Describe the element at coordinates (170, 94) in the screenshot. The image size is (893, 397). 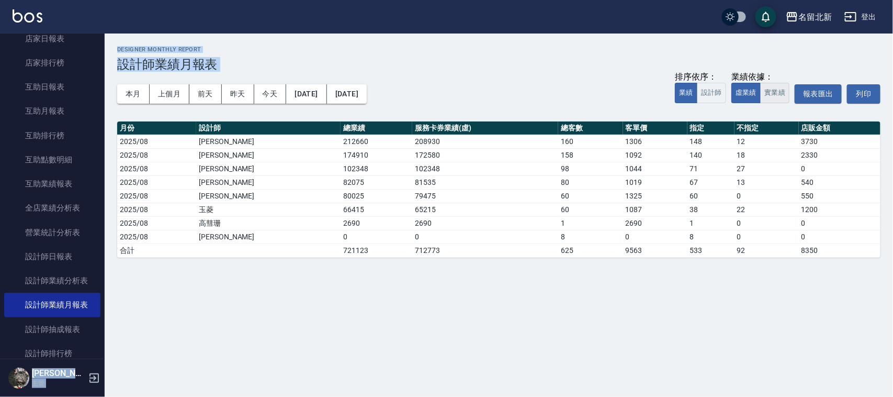
I see `button: 上個月` at that location.